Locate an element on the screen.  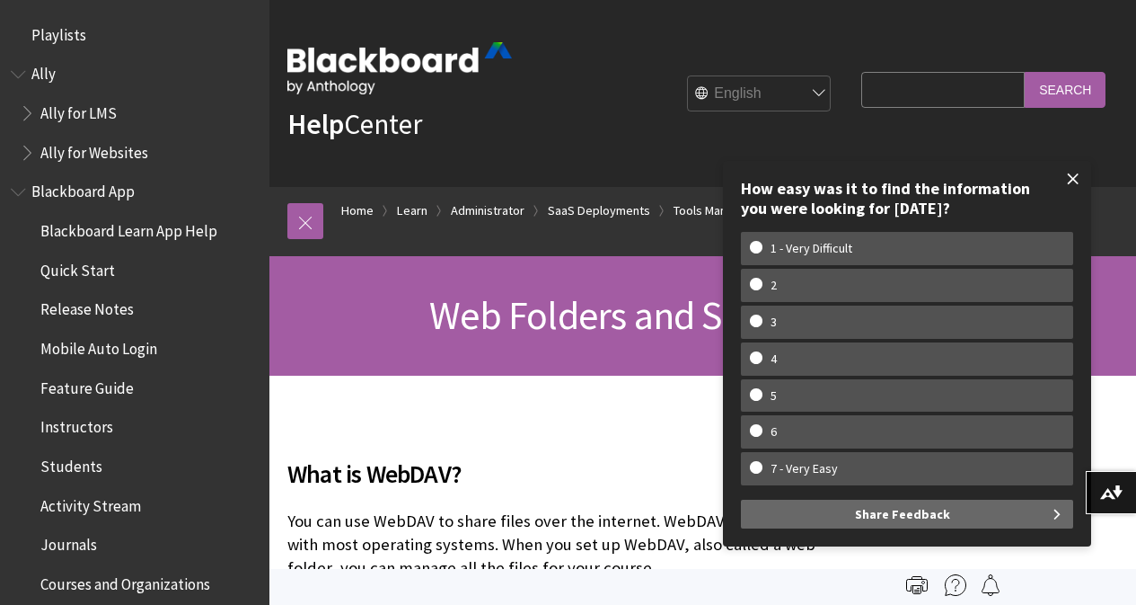
a: Home is located at coordinates (358, 210).